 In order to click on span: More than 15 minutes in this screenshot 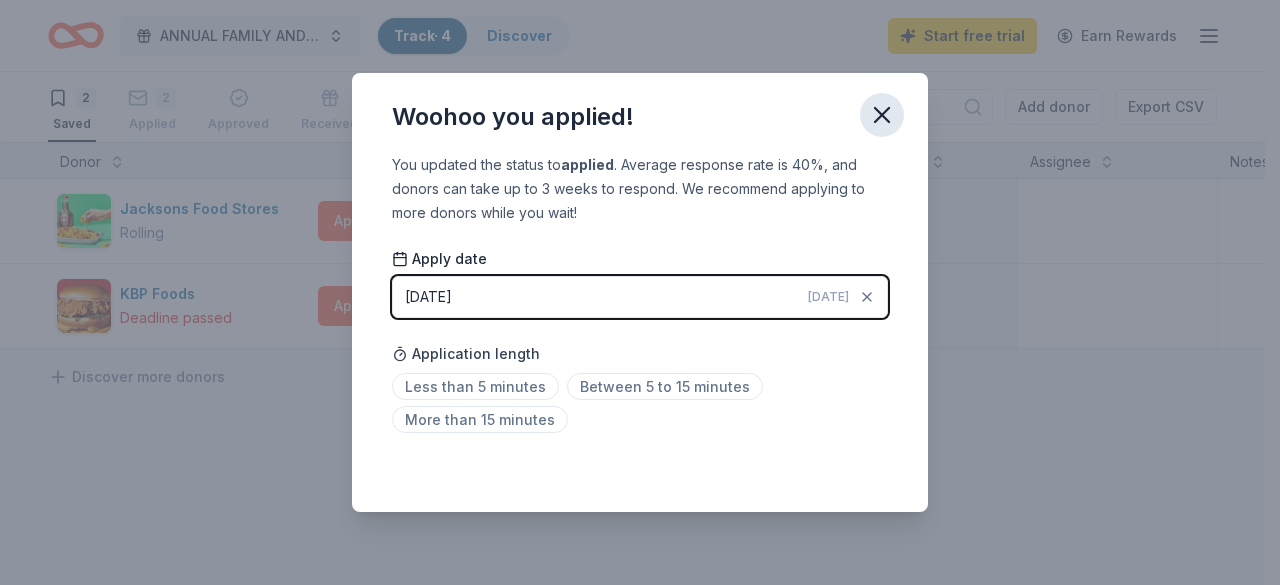, I will do `click(480, 419)`.